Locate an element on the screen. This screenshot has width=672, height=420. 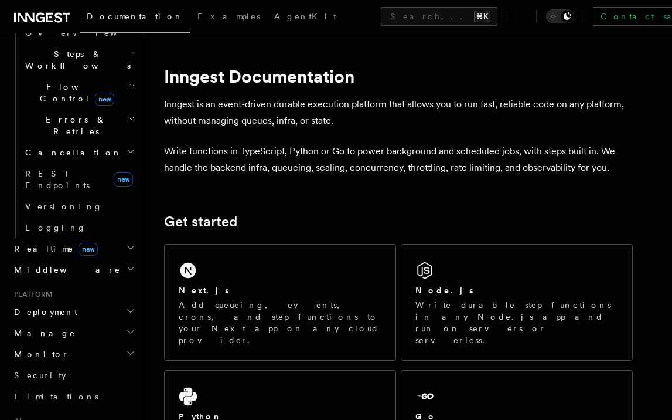
span: Security is located at coordinates (40, 375).